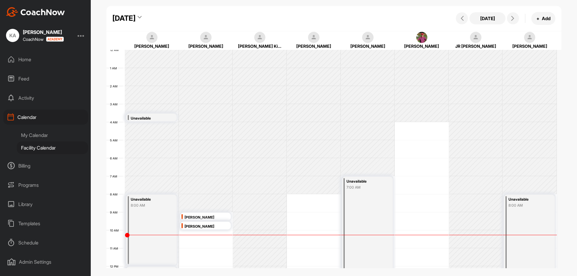 This screenshot has width=577, height=276. What do you see at coordinates (46, 117) in the screenshot?
I see `div: Calendar` at bounding box center [46, 117].